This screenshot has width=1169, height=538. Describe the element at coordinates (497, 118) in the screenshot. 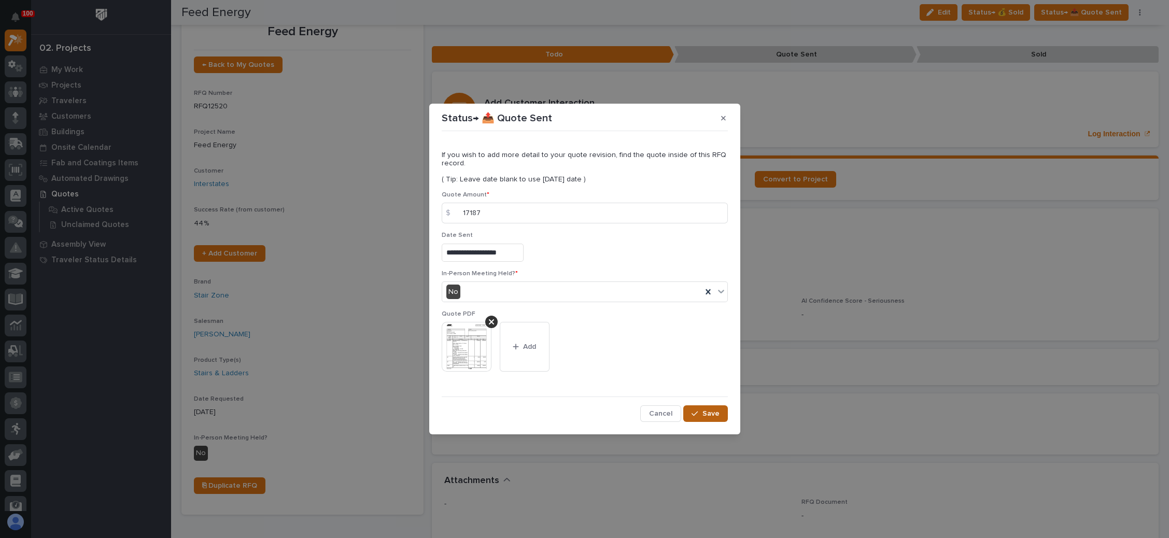

I see `p: Status→ 📤 Quote Sent` at that location.